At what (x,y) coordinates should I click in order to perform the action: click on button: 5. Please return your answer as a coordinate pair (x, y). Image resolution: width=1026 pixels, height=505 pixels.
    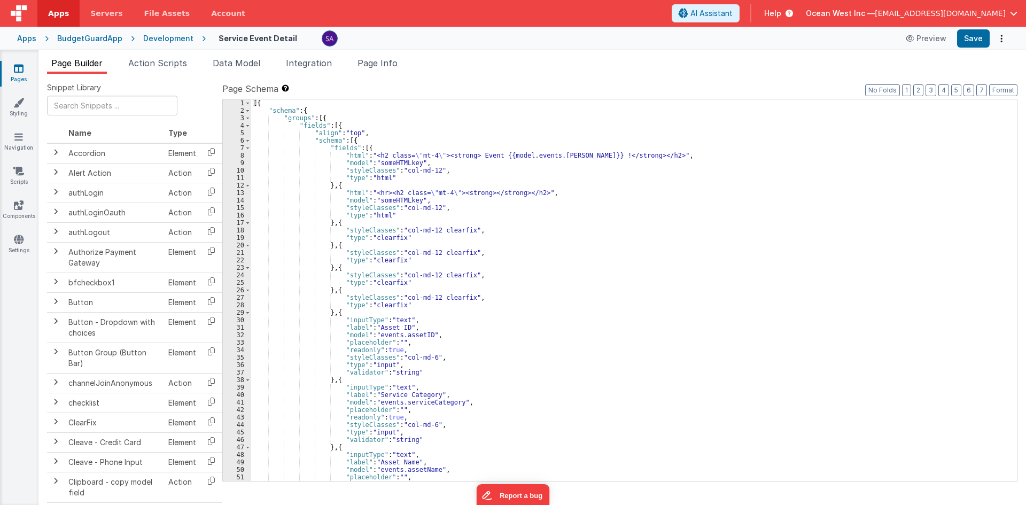
    Looking at the image, I should click on (956, 90).